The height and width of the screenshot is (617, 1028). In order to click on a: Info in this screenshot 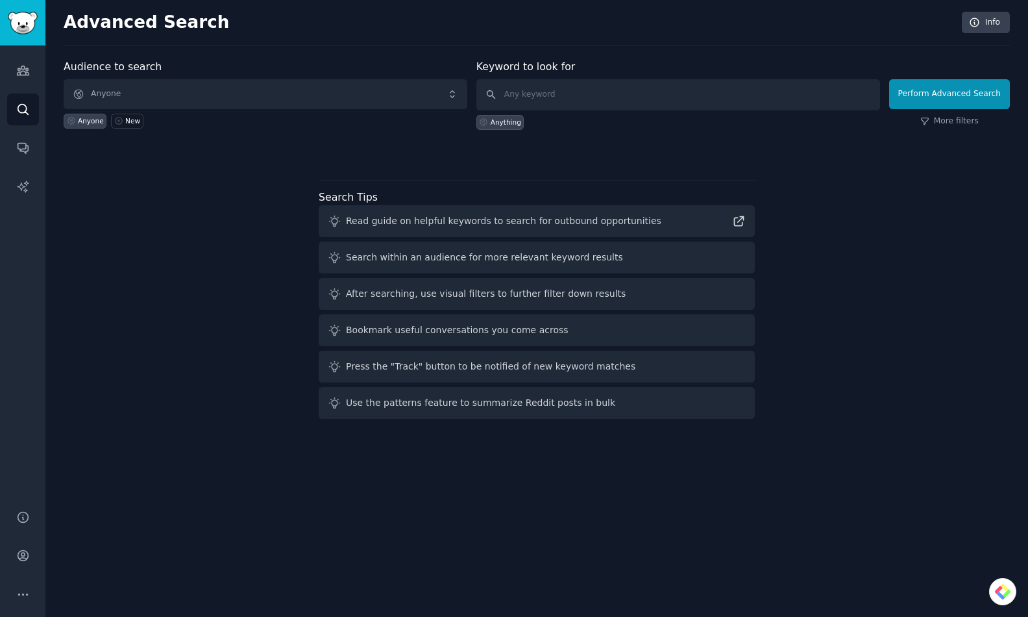, I will do `click(986, 23)`.